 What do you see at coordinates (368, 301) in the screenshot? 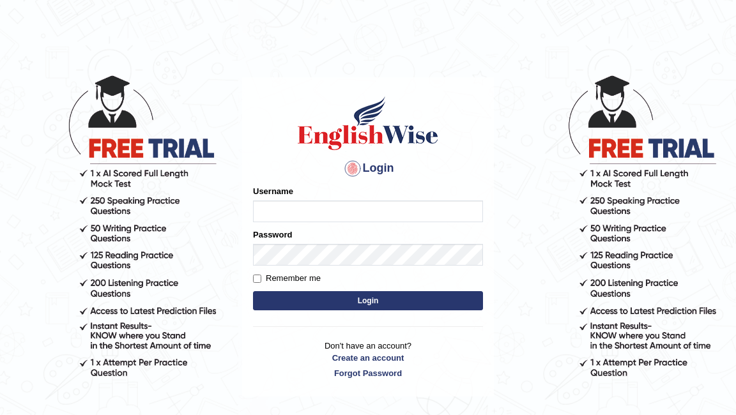
I see `button: Login` at bounding box center [368, 301].